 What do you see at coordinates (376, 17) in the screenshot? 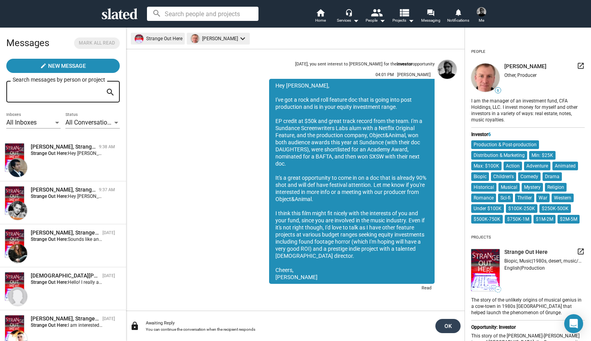
I see `button: People` at bounding box center [376, 17].